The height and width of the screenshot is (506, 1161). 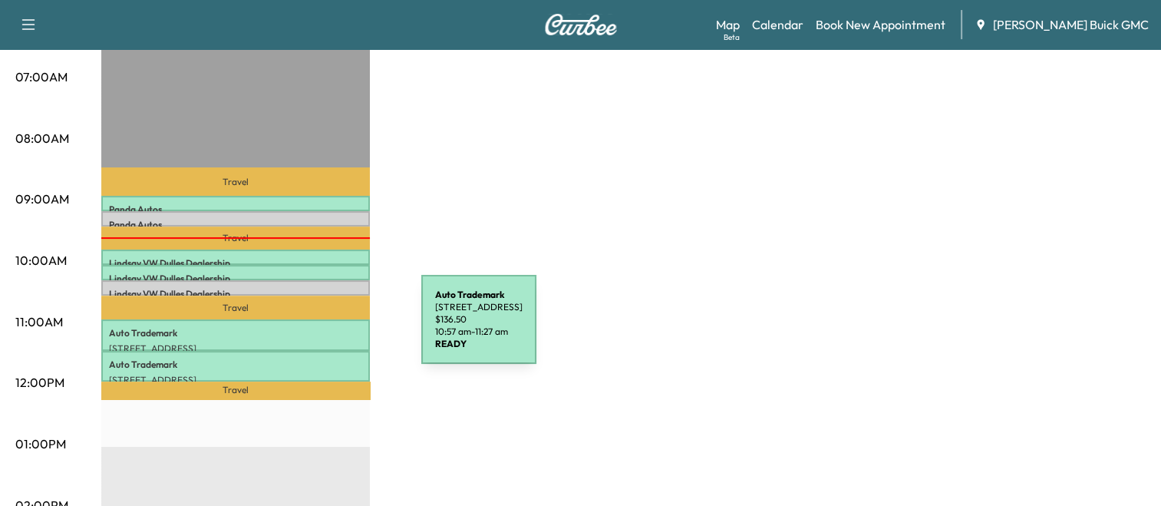 I want to click on p: 09:00AM, so click(x=42, y=199).